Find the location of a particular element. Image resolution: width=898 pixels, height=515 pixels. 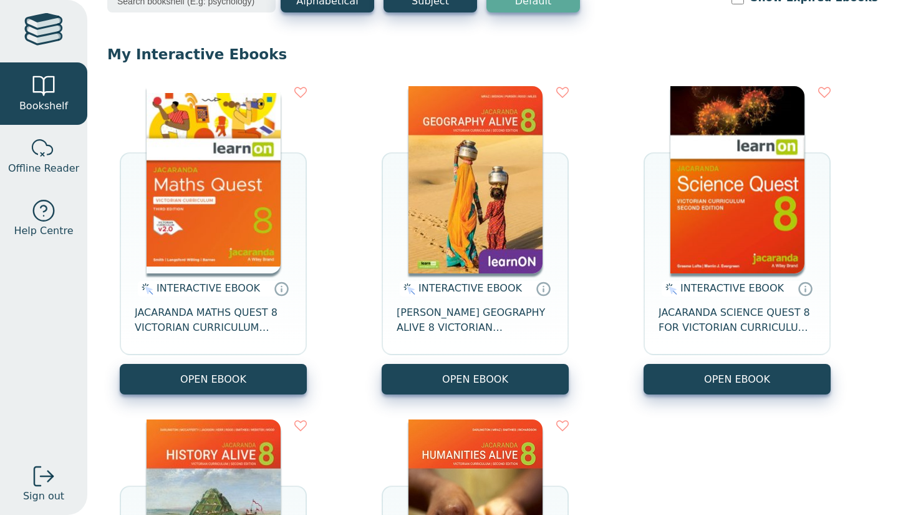

span: Offline Reader is located at coordinates (44, 168).